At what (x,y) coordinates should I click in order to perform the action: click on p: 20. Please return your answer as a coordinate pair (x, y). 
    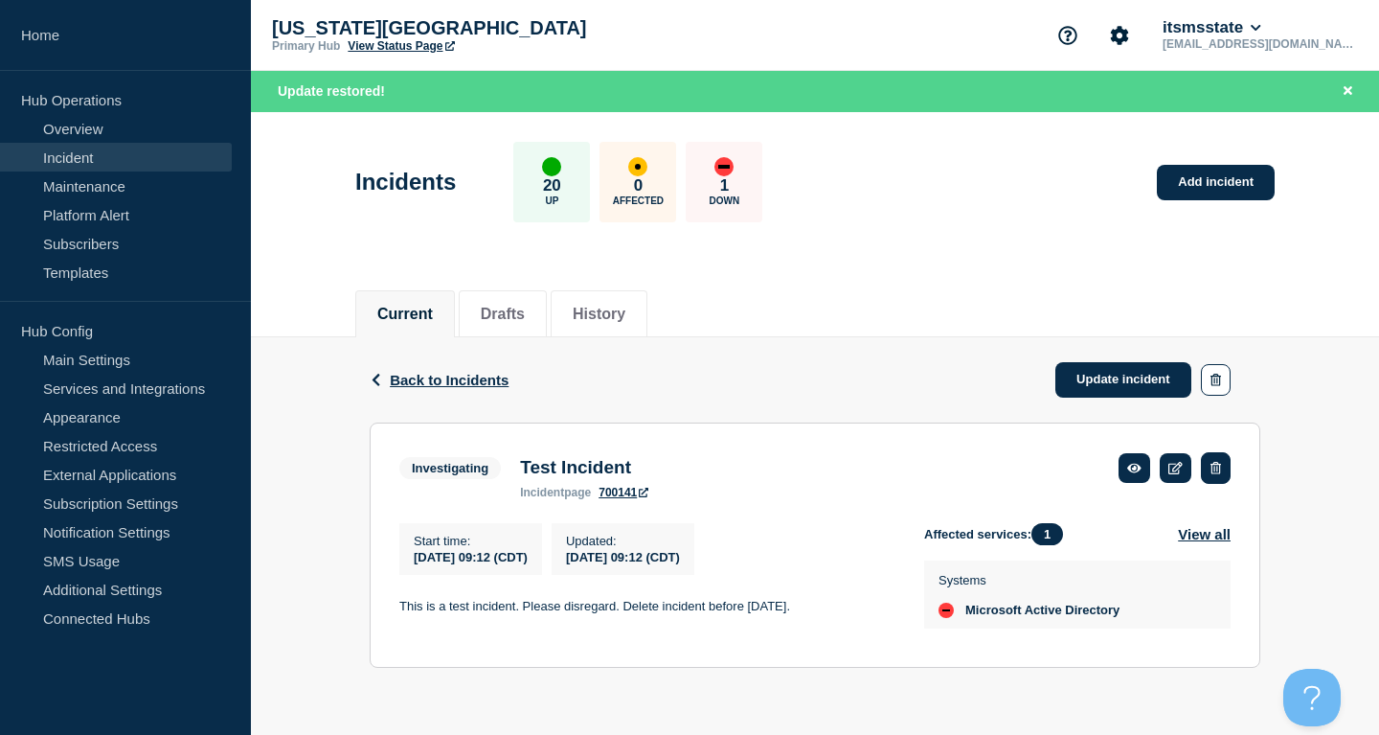
    Looking at the image, I should click on (552, 186).